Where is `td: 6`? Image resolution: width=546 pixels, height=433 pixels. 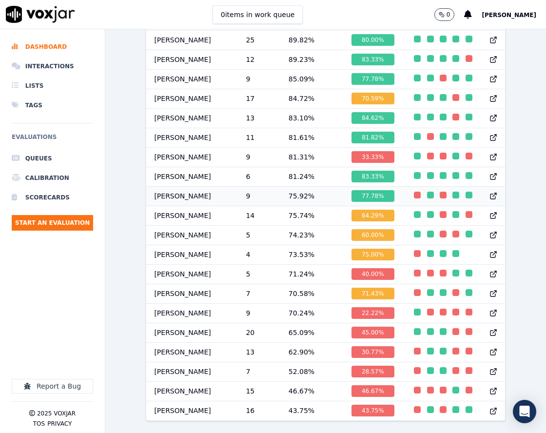
td: 6 is located at coordinates (259, 176).